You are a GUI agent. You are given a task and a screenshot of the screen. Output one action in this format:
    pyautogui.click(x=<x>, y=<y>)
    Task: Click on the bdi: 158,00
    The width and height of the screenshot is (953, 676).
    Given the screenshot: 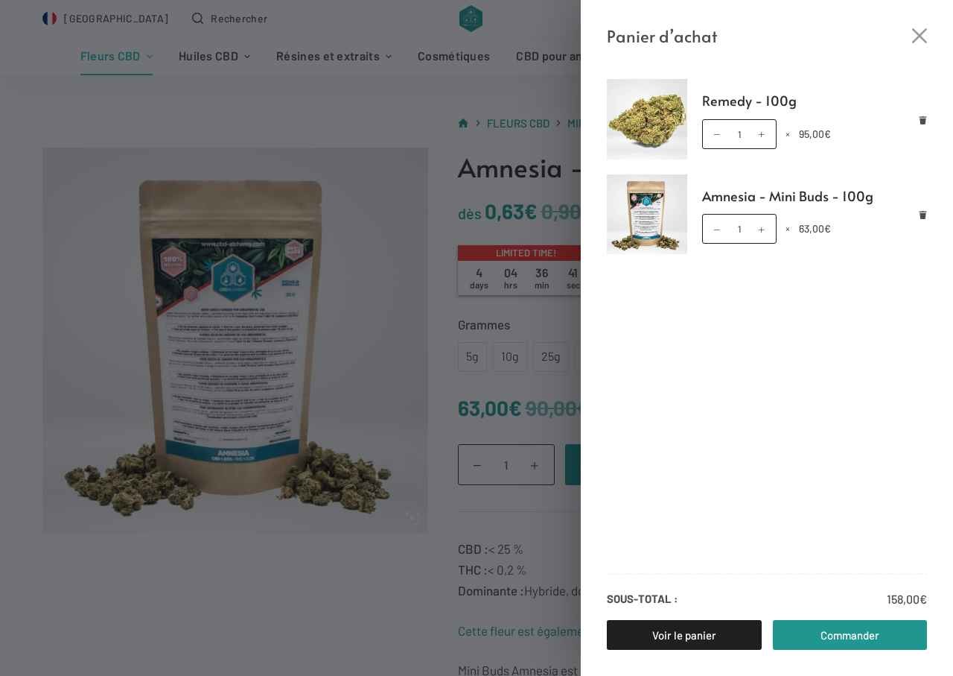 What is the action you would take?
    pyautogui.click(x=907, y=598)
    